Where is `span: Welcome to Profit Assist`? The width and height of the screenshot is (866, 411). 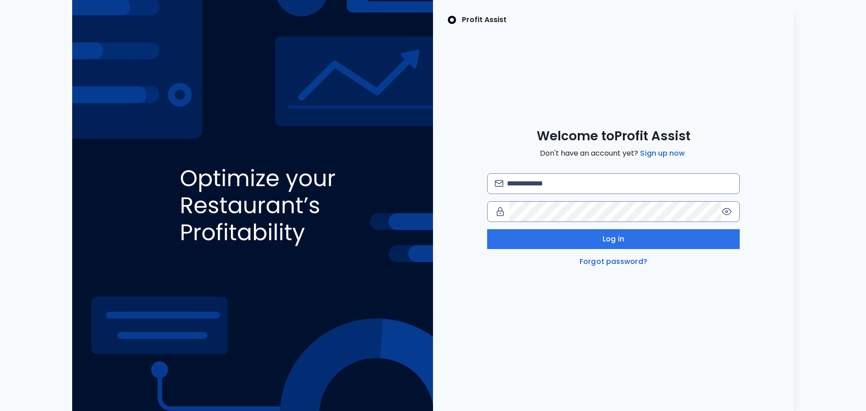 span: Welcome to Profit Assist is located at coordinates (613, 136).